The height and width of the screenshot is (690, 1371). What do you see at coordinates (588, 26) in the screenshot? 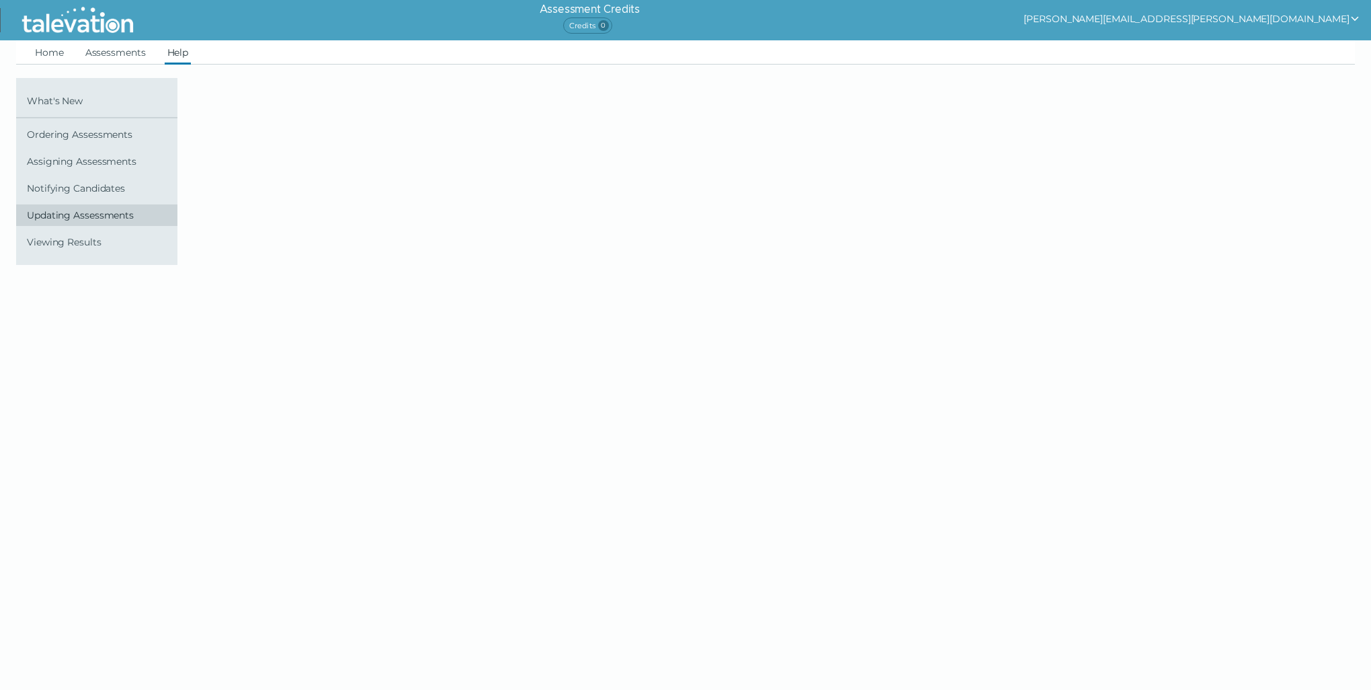
I see `span: Credits` at bounding box center [588, 26].